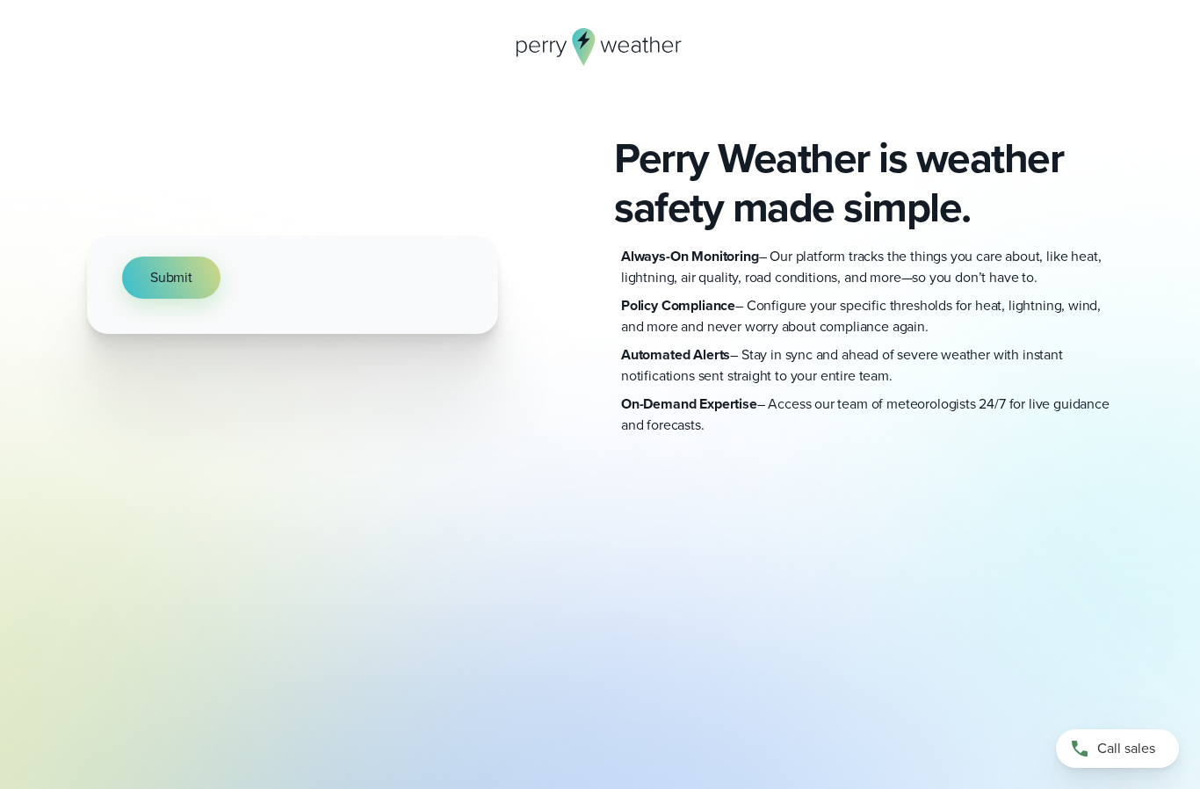 This screenshot has width=1200, height=789. What do you see at coordinates (1117, 748) in the screenshot?
I see `a: Call sales` at bounding box center [1117, 748].